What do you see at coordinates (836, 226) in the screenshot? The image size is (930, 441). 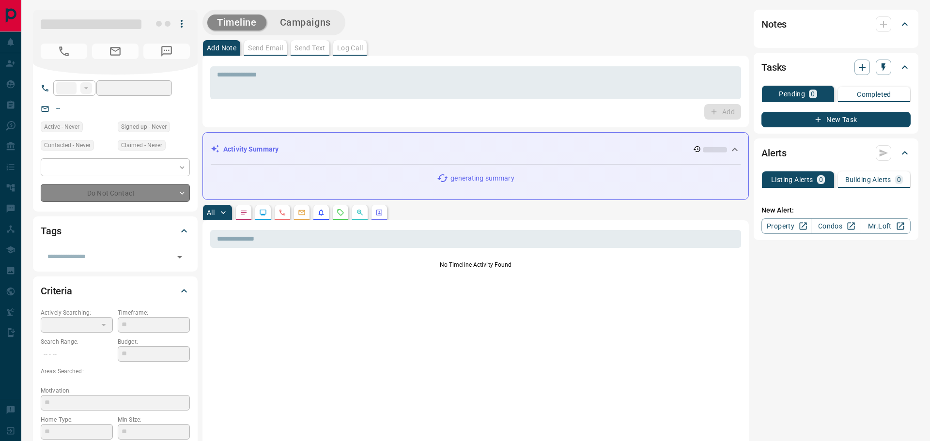 I see `a: Condos` at bounding box center [836, 226].